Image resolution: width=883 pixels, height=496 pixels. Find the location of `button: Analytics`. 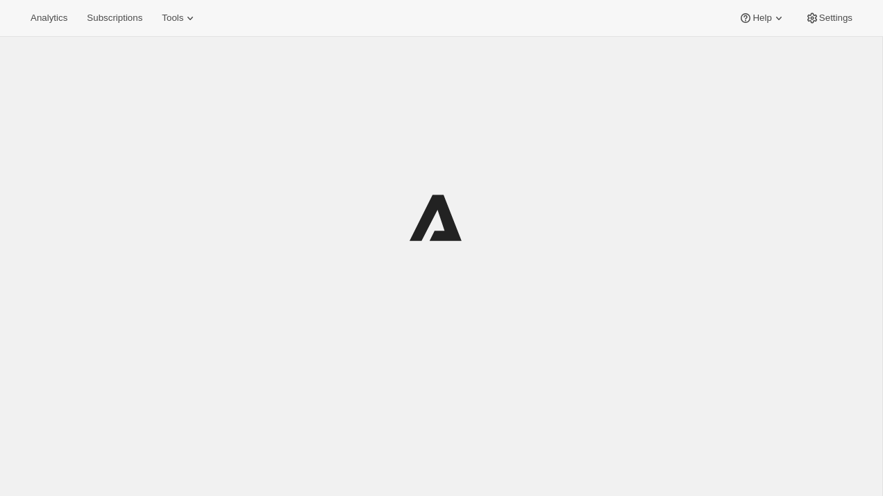

button: Analytics is located at coordinates (49, 18).